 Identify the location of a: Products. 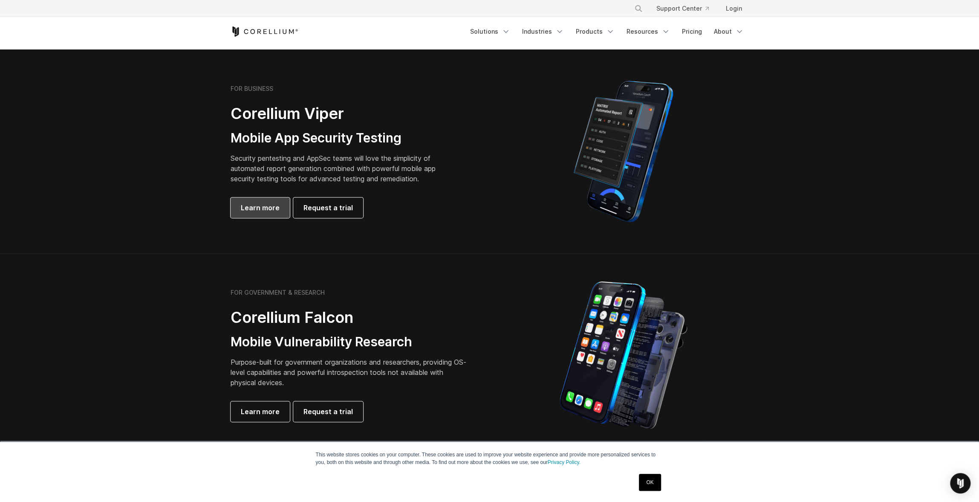
(595, 32).